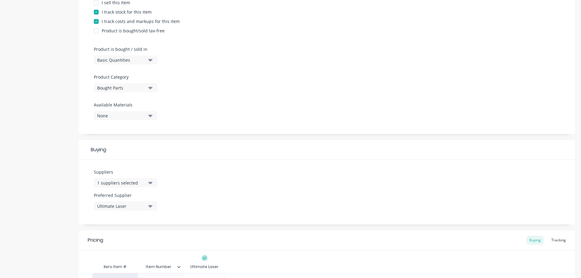 This screenshot has height=278, width=581. What do you see at coordinates (141, 21) in the screenshot?
I see `div: I track costs and markups for this item` at bounding box center [141, 21].